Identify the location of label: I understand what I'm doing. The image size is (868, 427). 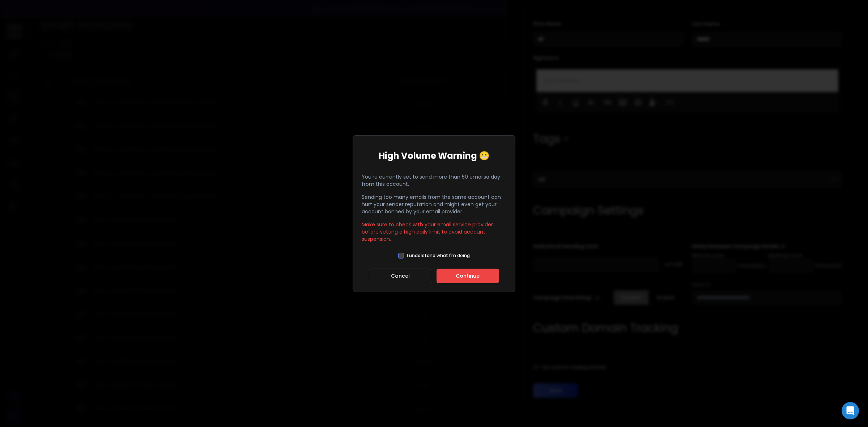
(438, 256).